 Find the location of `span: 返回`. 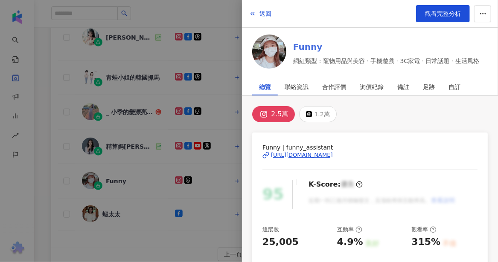

span: 返回 is located at coordinates (265, 14).